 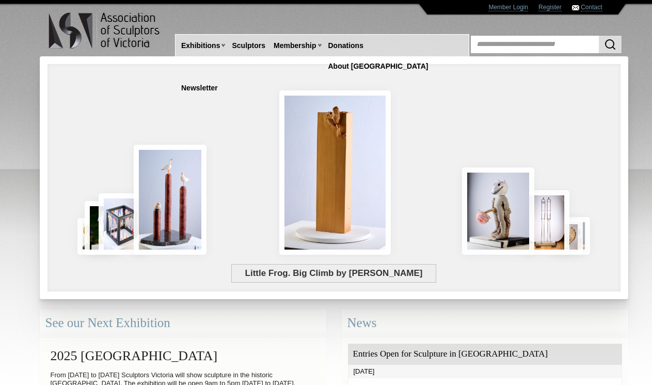 What do you see at coordinates (591, 7) in the screenshot?
I see `a: Contact` at bounding box center [591, 7].